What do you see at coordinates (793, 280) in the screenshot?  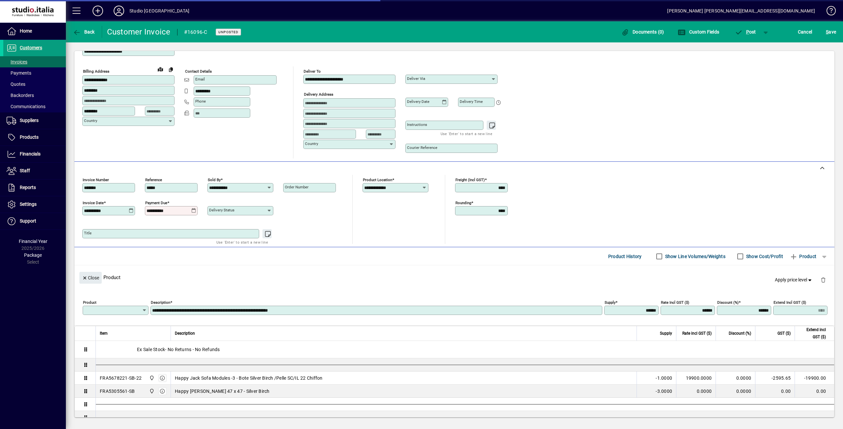 I see `button: Apply price level` at bounding box center [793, 280].